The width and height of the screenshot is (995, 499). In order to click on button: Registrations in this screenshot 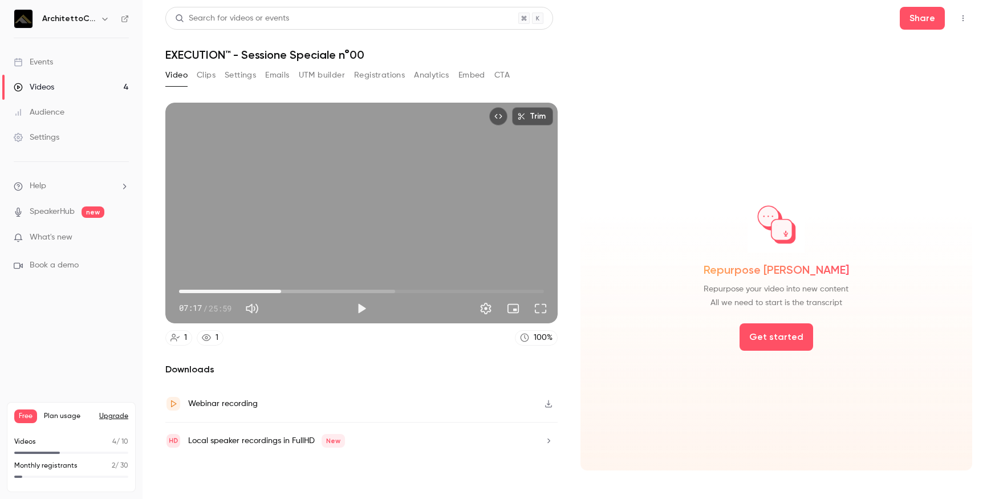, I will do `click(379, 75)`.